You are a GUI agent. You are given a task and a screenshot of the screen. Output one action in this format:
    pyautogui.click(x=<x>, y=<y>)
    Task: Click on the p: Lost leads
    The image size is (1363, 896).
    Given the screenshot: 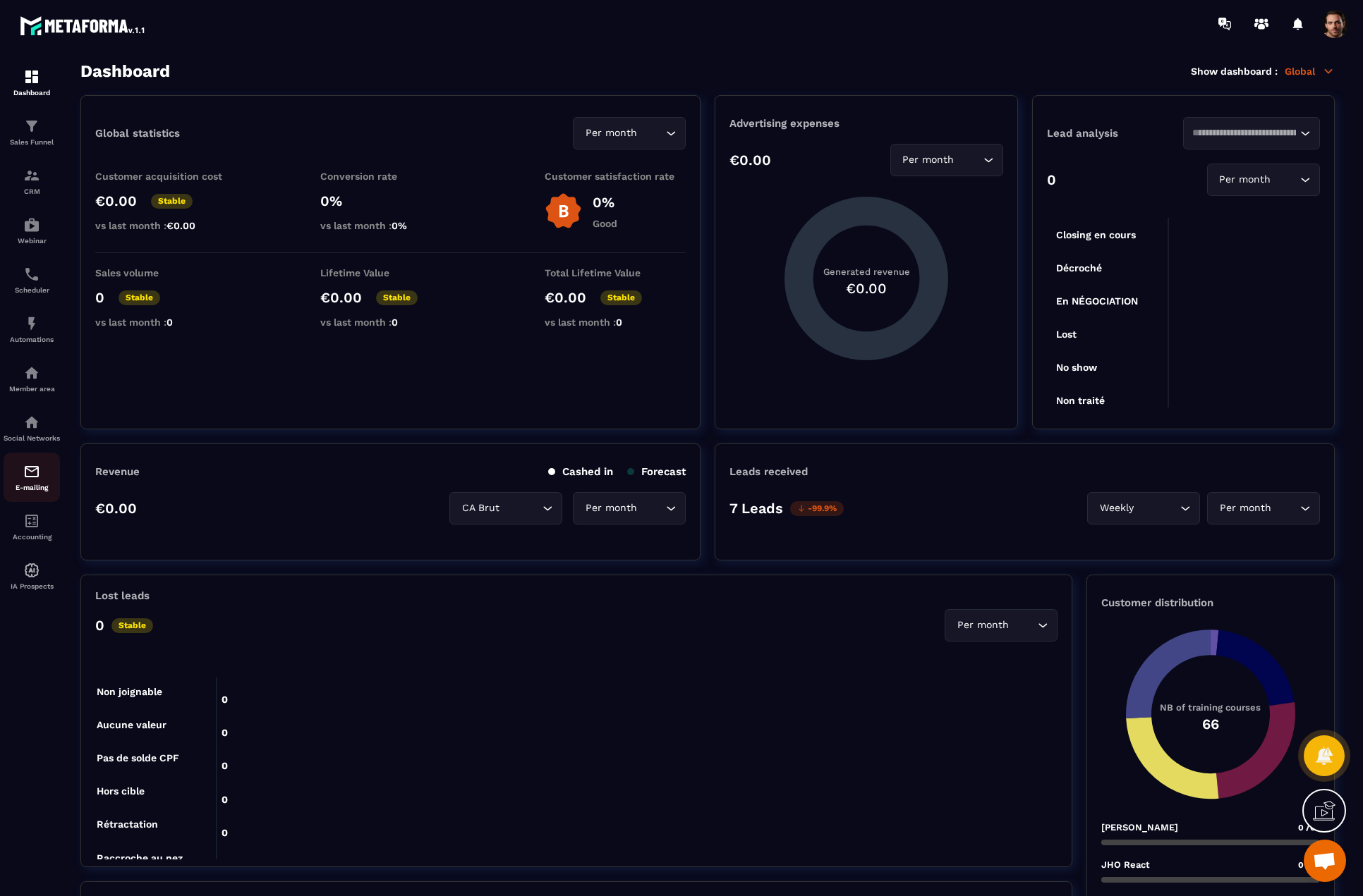 What is the action you would take?
    pyautogui.click(x=122, y=596)
    